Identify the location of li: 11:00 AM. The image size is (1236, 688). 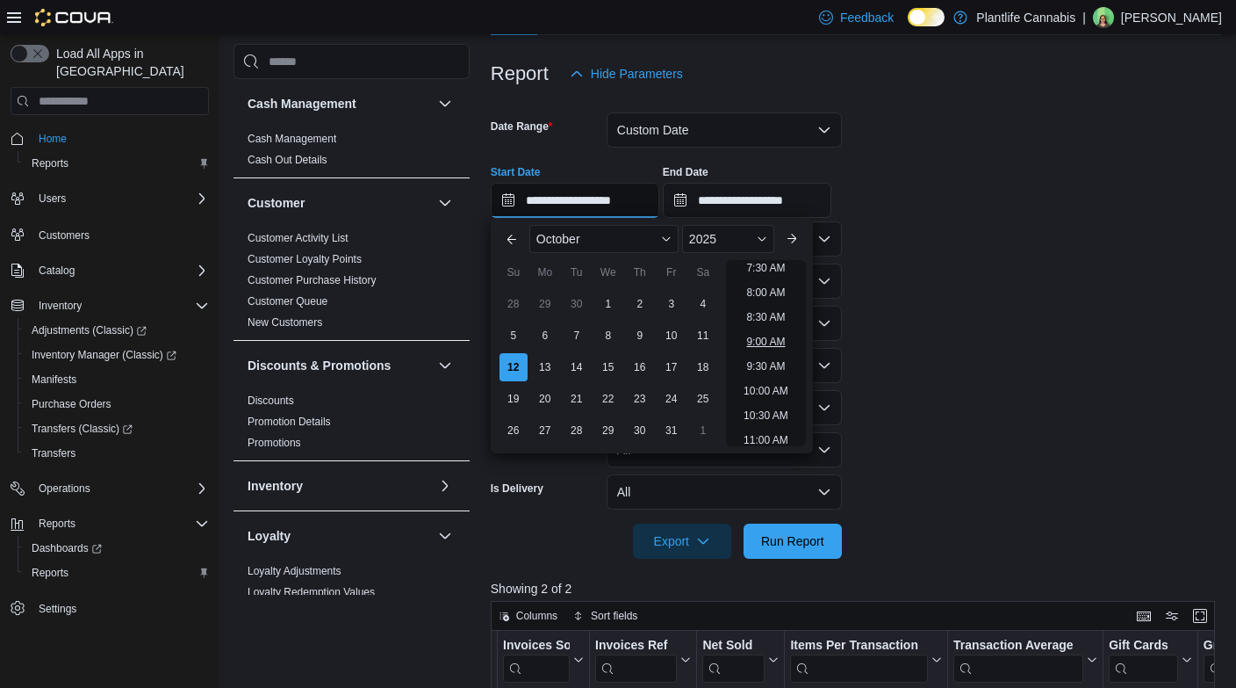
(766, 440).